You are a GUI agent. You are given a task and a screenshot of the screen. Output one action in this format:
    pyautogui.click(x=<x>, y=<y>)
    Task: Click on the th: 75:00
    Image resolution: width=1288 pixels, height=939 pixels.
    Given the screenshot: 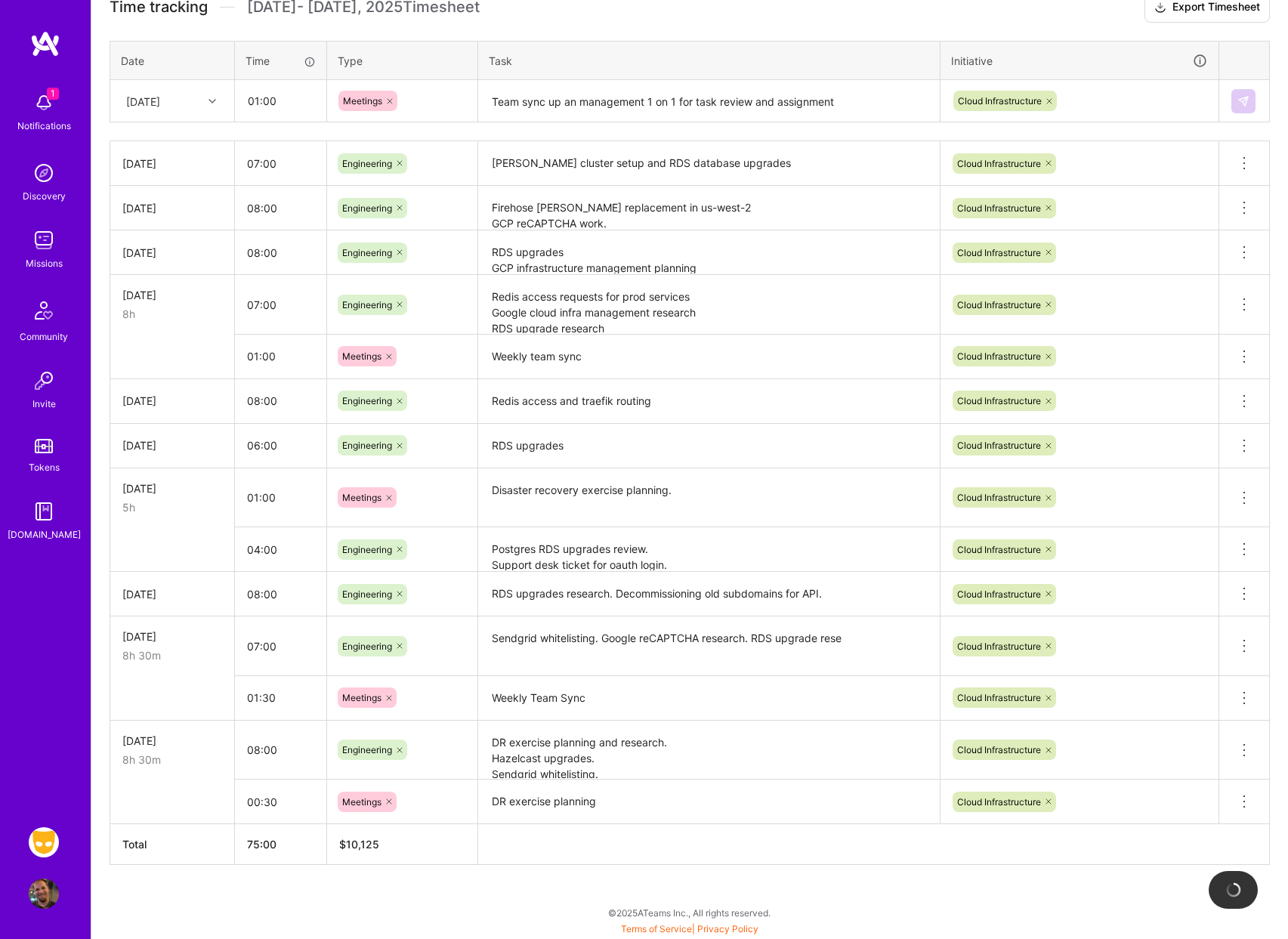 What is the action you would take?
    pyautogui.click(x=281, y=845)
    